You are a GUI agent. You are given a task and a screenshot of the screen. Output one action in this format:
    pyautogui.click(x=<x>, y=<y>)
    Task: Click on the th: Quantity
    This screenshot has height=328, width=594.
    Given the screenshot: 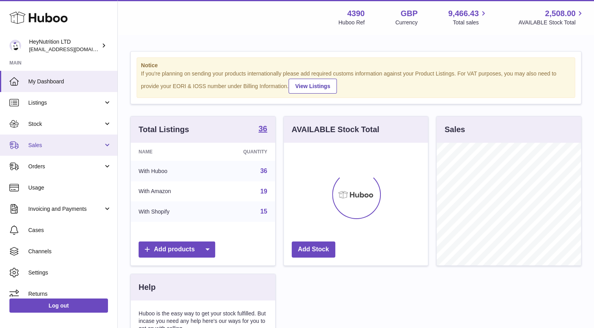 What is the action you would take?
    pyautogui.click(x=242, y=152)
    